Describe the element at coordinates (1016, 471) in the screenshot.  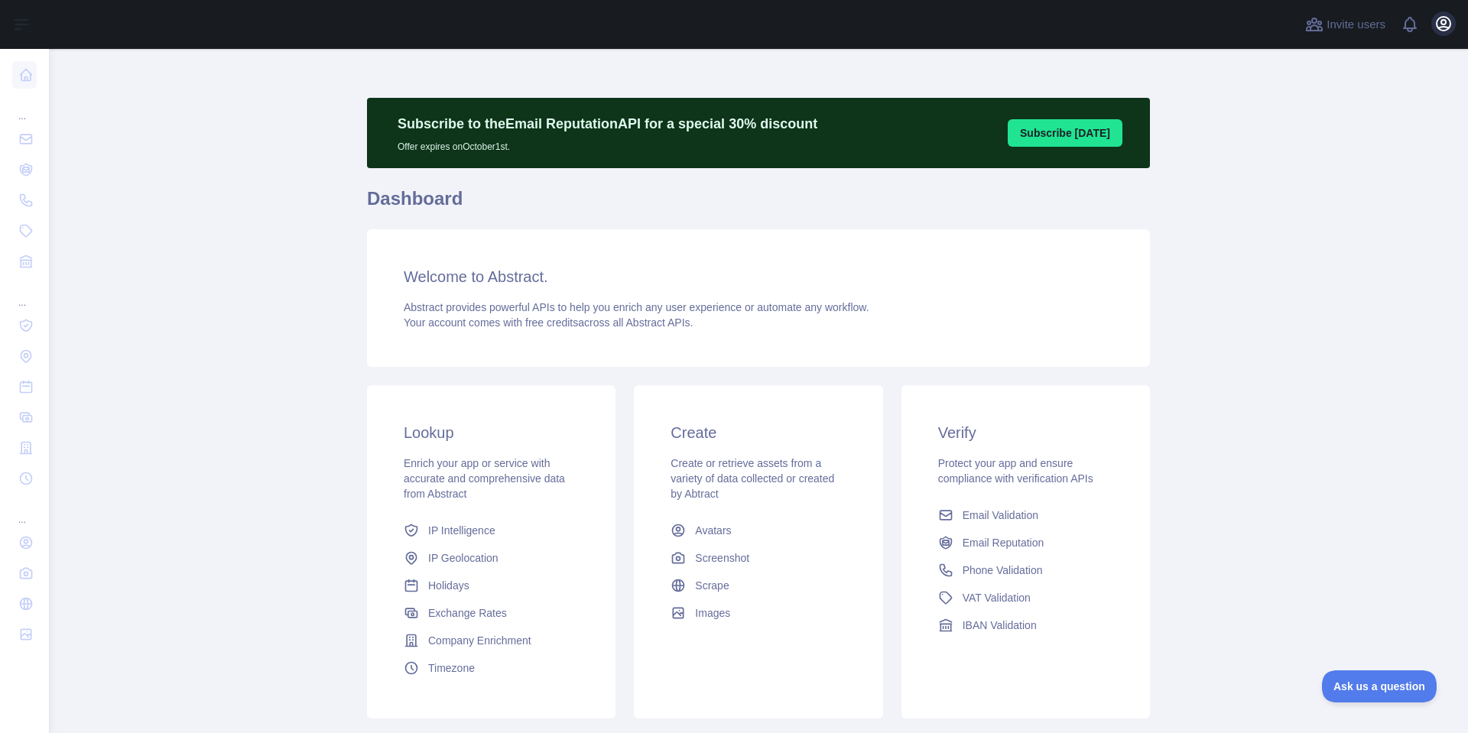
I see `span: Protect your app and ensure compliance with verification APIs` at that location.